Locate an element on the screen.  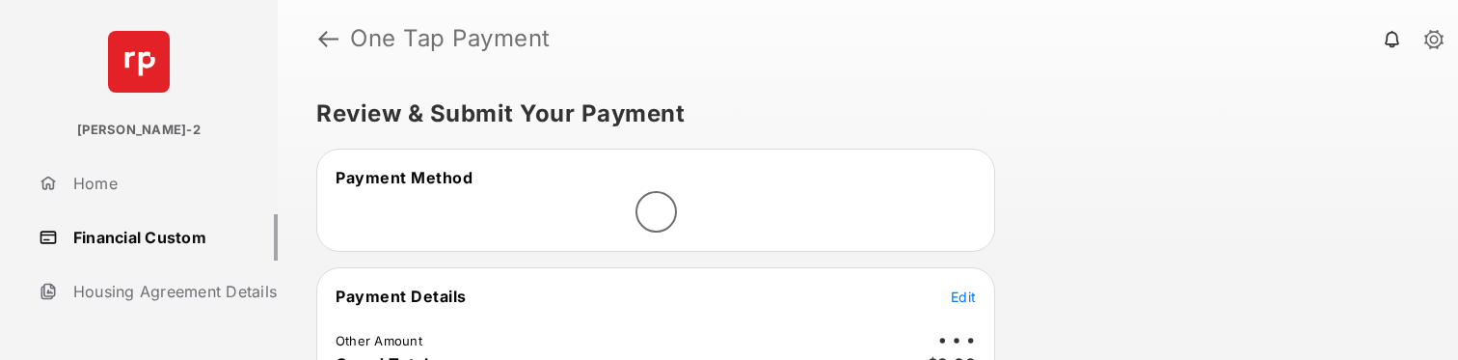
h5: Review & Submit Your Payment is located at coordinates (860, 114).